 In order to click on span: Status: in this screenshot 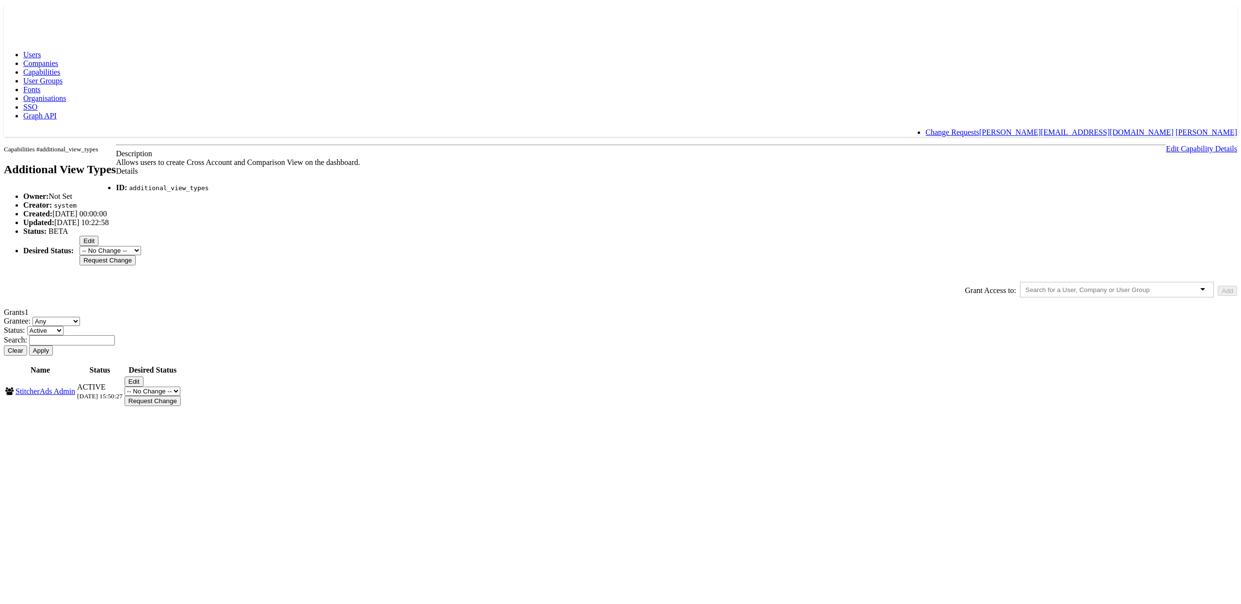, I will do `click(15, 330)`.